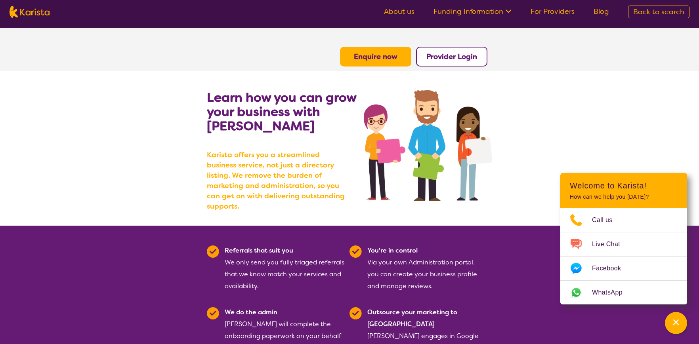 This screenshot has width=699, height=344. Describe the element at coordinates (611, 269) in the screenshot. I see `span: Facebook` at that location.